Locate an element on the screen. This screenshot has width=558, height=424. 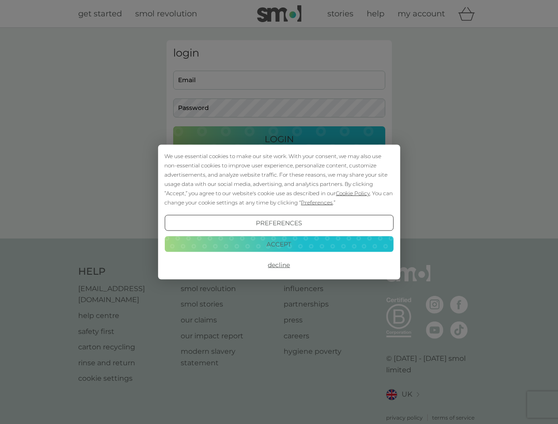
button: Preferences is located at coordinates (279, 223).